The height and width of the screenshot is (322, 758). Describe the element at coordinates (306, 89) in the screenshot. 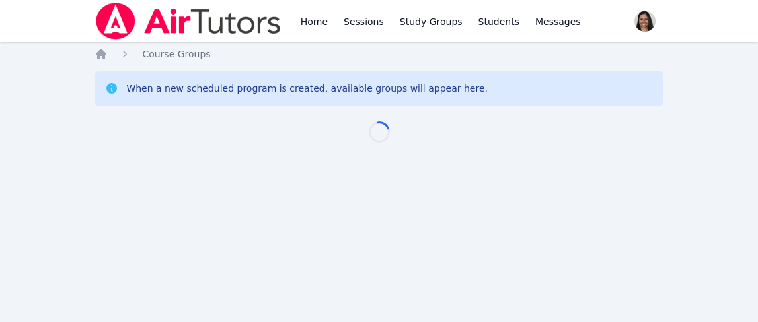

I see `div: When a new scheduled program is created, available groups will appear here.` at that location.